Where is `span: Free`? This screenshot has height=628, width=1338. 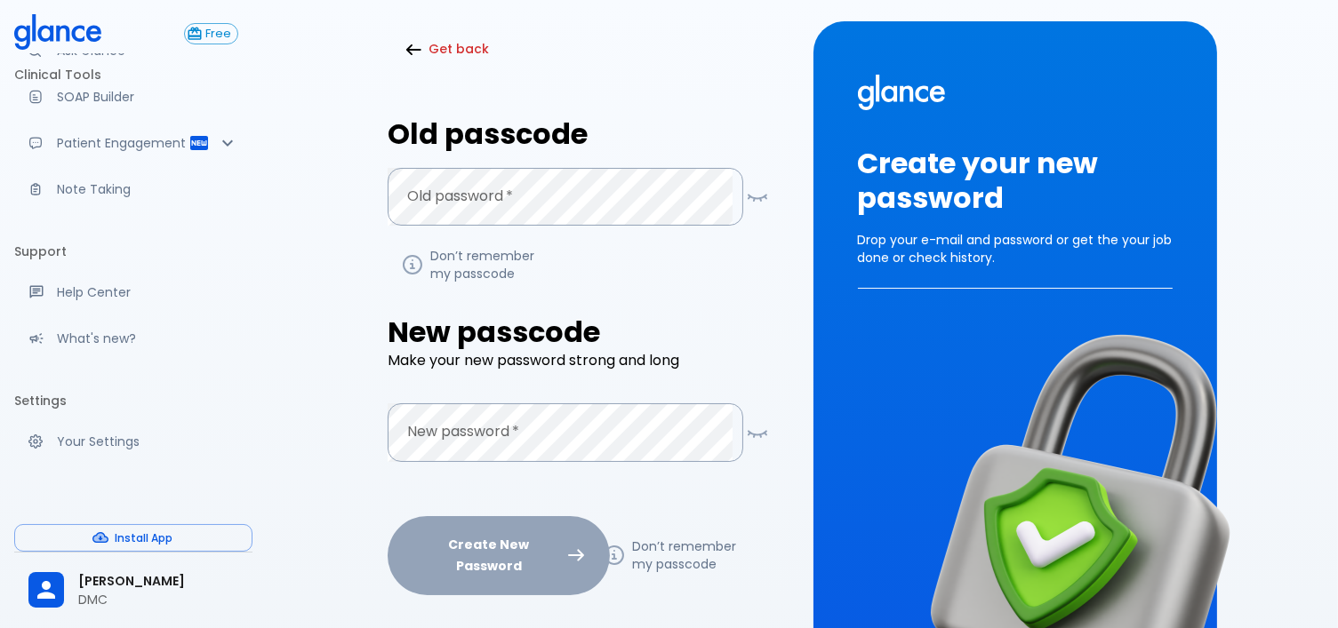
span: Free is located at coordinates (218, 34).